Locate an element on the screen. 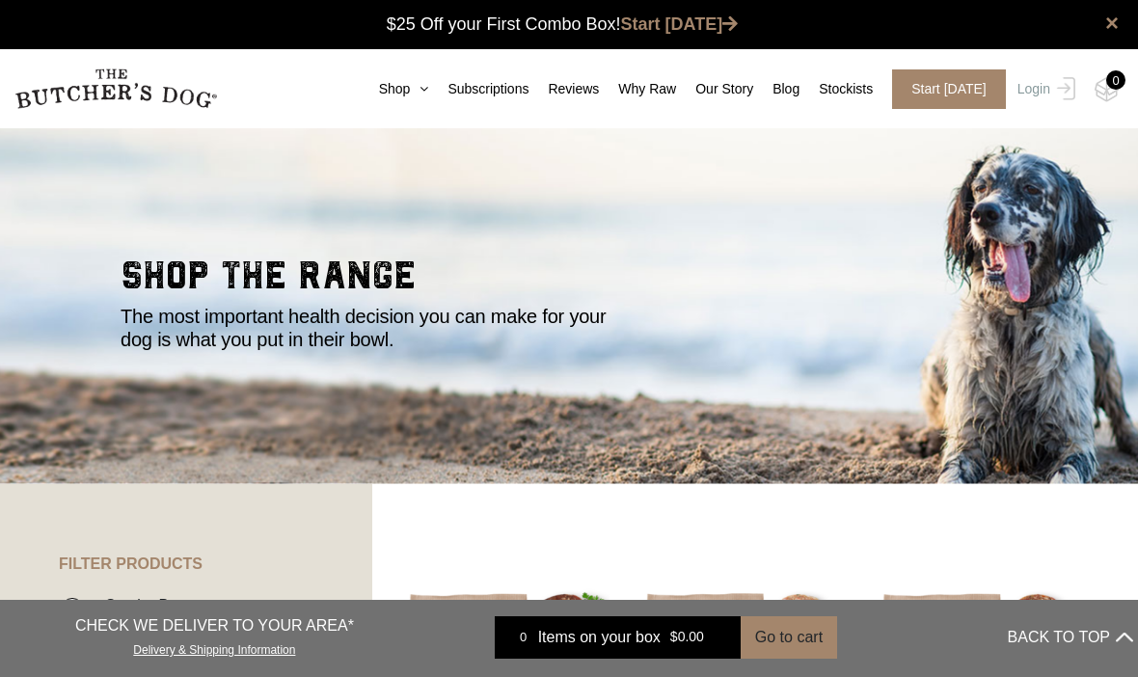 Image resolution: width=1138 pixels, height=677 pixels. a: Stockists is located at coordinates (836, 89).